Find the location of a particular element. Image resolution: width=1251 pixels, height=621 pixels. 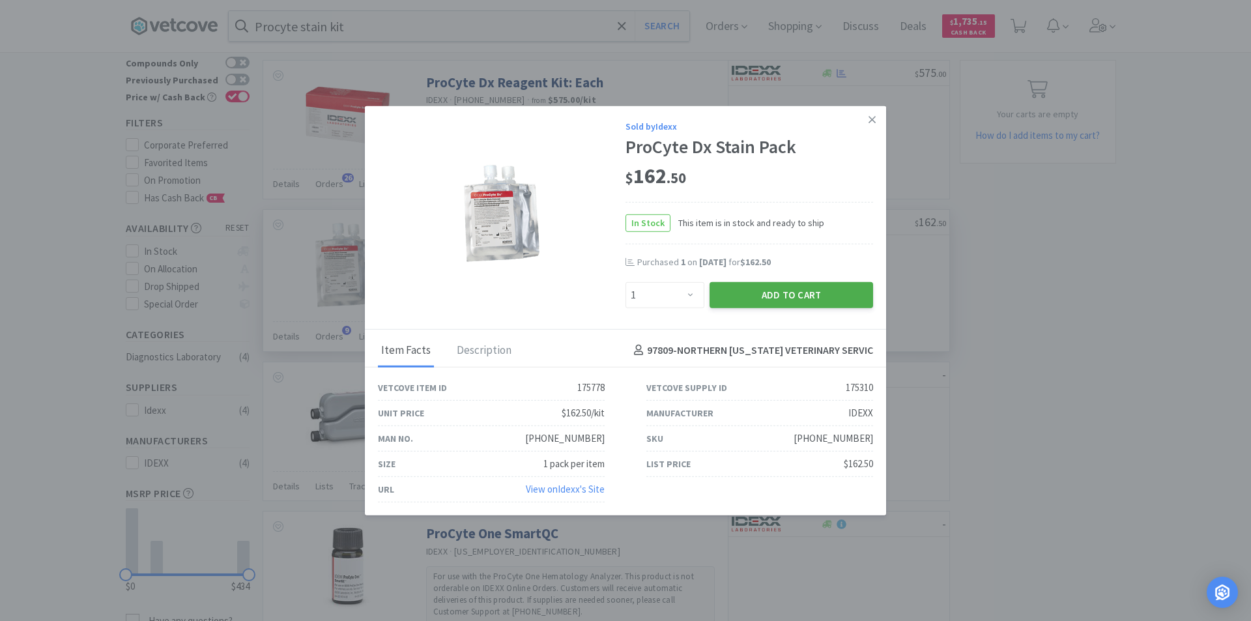

div: 1 pack per item is located at coordinates (574, 464).